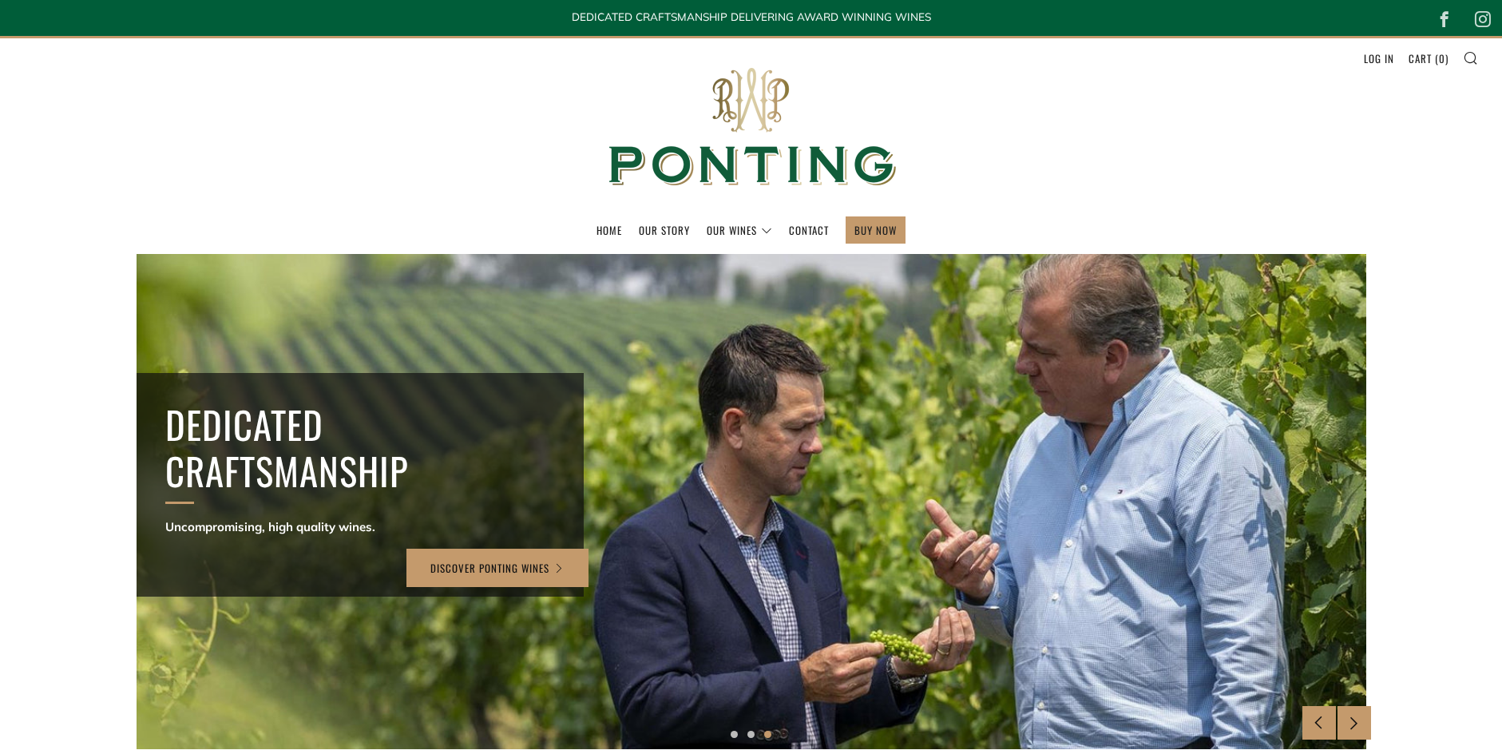 The image size is (1502, 754). What do you see at coordinates (1442, 58) in the screenshot?
I see `span: 0` at bounding box center [1442, 58].